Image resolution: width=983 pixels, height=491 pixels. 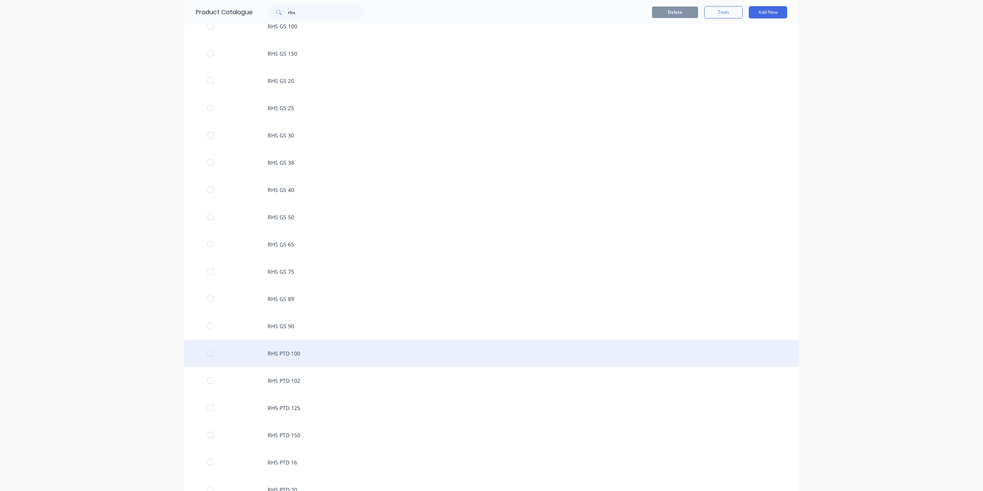 What do you see at coordinates (491, 326) in the screenshot?
I see `div: RHS GS 90` at bounding box center [491, 326].